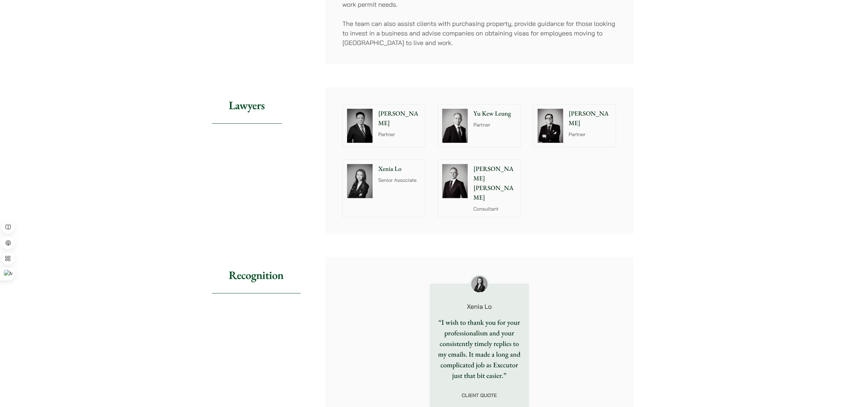 The height and width of the screenshot is (407, 845). What do you see at coordinates (247, 105) in the screenshot?
I see `h2: Lawyers` at bounding box center [247, 105].